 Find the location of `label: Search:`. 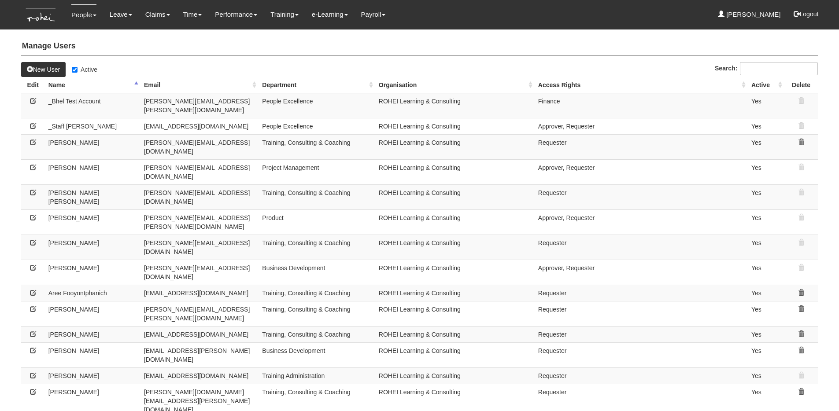

label: Search: is located at coordinates (766, 69).